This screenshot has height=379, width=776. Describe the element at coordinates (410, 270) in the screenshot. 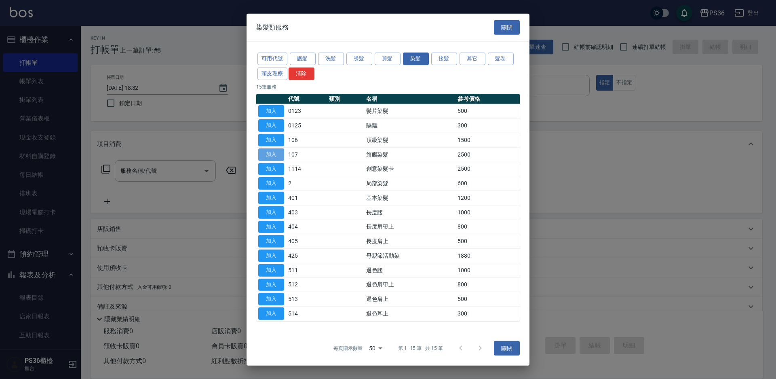

I see `td: 退色腰` at that location.